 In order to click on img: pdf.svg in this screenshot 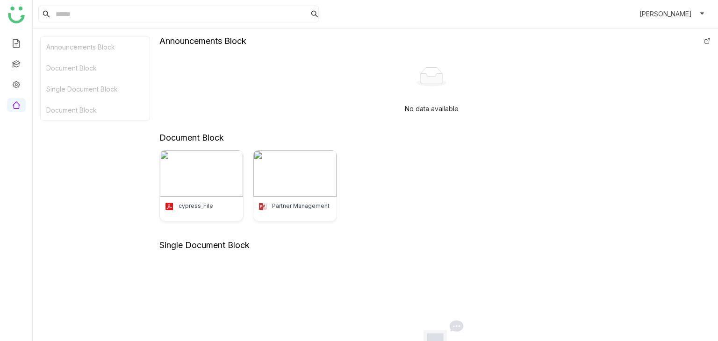, I will do `click(169, 207)`.